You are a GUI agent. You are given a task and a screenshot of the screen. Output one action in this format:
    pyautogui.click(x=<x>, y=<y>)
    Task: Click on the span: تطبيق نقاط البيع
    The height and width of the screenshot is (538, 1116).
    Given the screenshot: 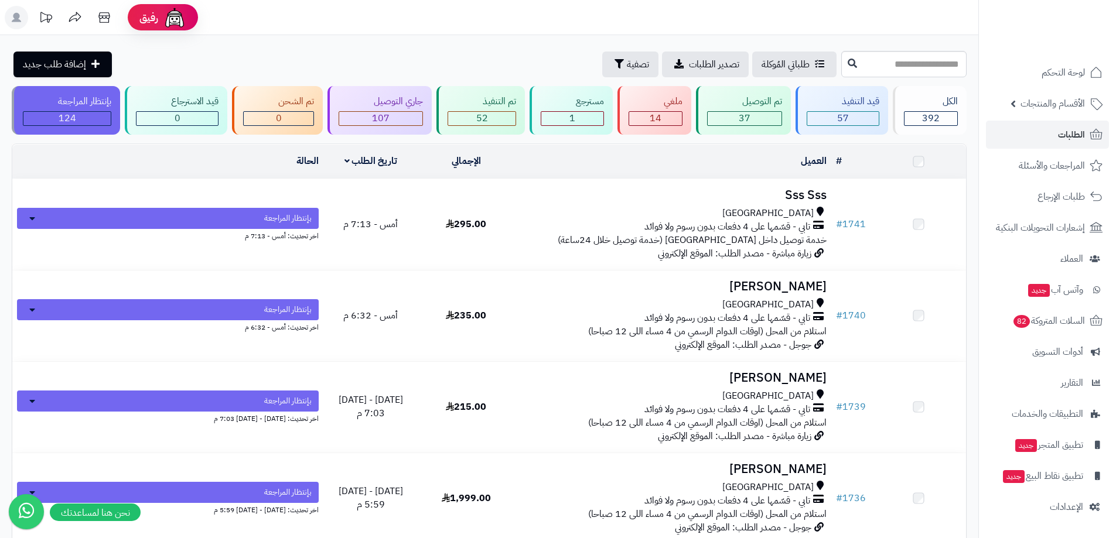 What is the action you would take?
    pyautogui.click(x=1042, y=476)
    